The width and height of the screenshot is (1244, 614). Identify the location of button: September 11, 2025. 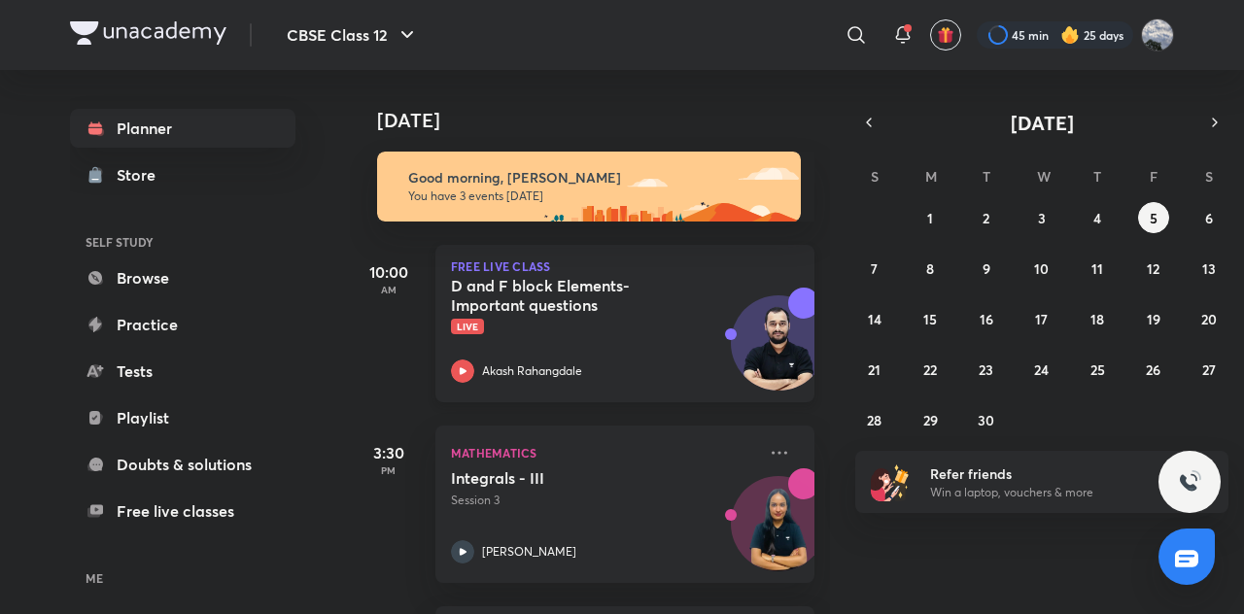
(1097, 268).